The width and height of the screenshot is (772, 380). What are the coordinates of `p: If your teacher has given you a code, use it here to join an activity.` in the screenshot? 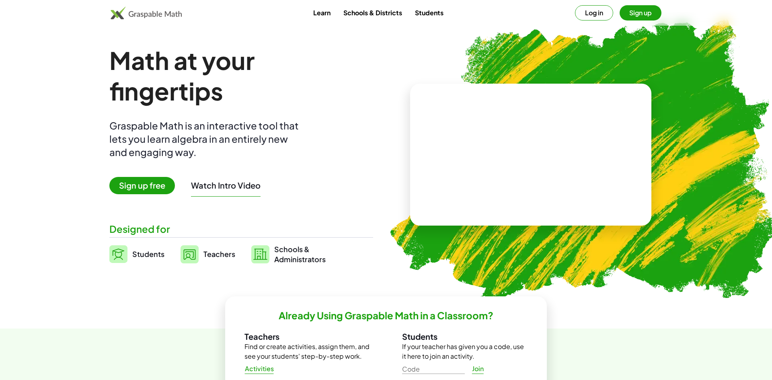 It's located at (465, 352).